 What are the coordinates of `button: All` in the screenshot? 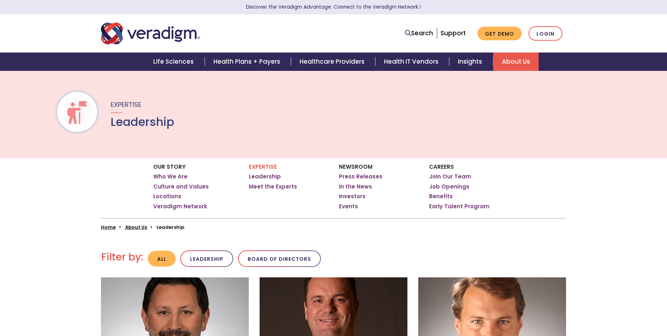 It's located at (161, 259).